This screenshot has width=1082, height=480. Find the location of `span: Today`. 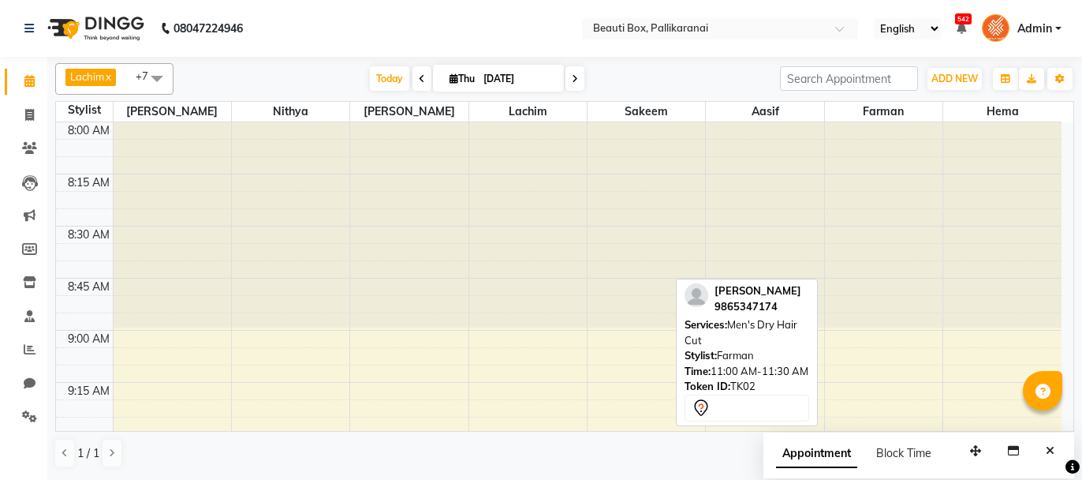

span: Today is located at coordinates (390, 78).